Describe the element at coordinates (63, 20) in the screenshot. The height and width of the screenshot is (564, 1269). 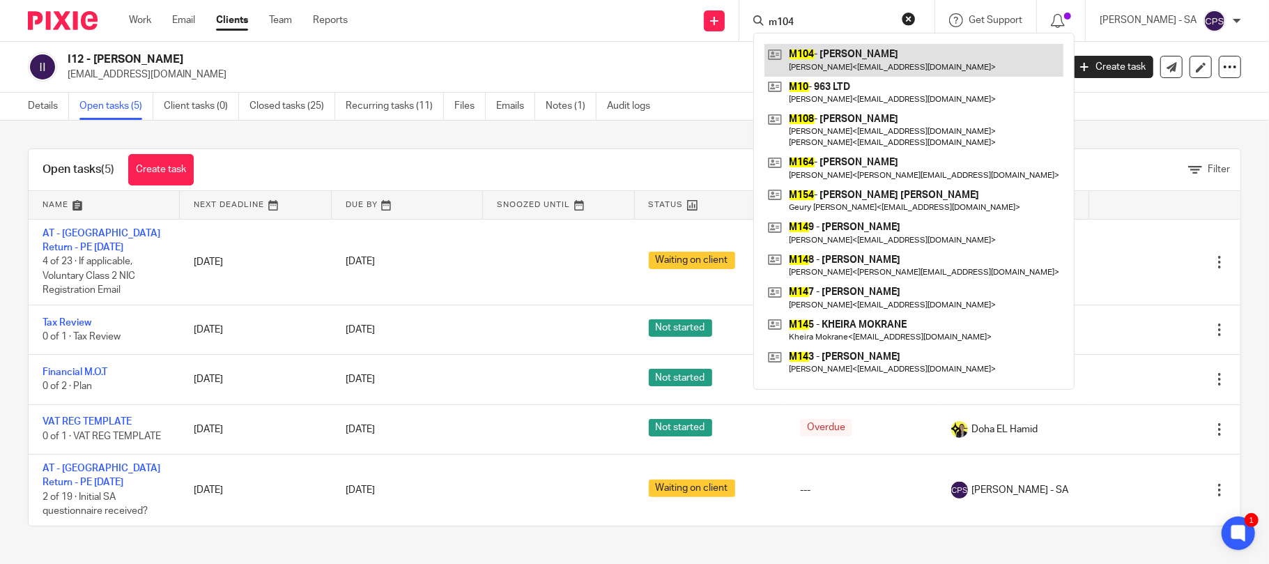
I see `img: Pixie` at that location.